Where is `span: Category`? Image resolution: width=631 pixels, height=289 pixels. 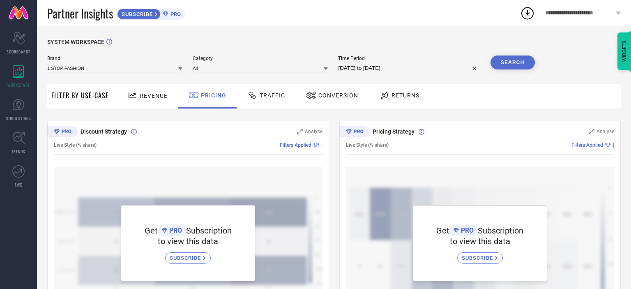
span: Category is located at coordinates (260, 58).